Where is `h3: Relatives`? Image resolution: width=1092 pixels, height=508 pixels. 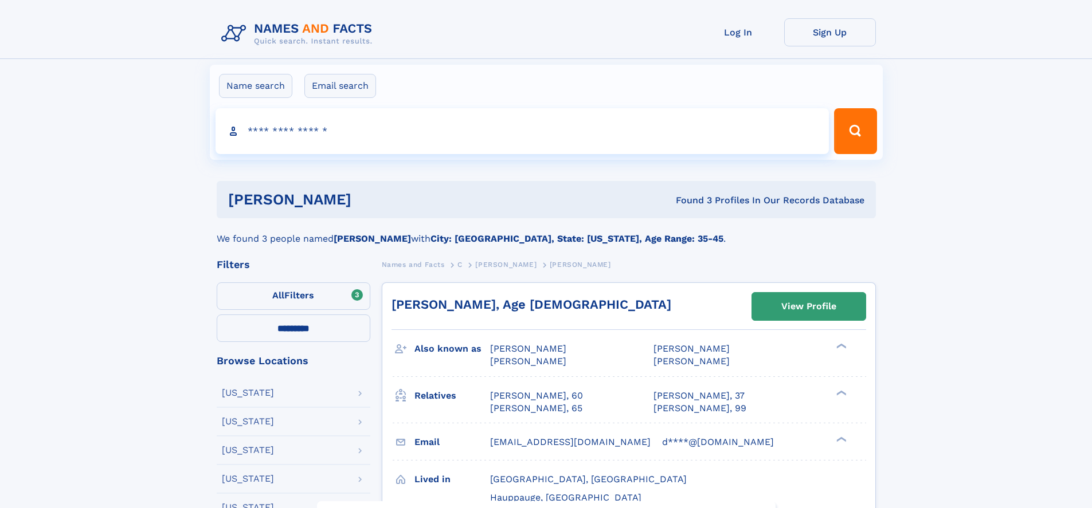
h3: Relatives is located at coordinates (452, 396).